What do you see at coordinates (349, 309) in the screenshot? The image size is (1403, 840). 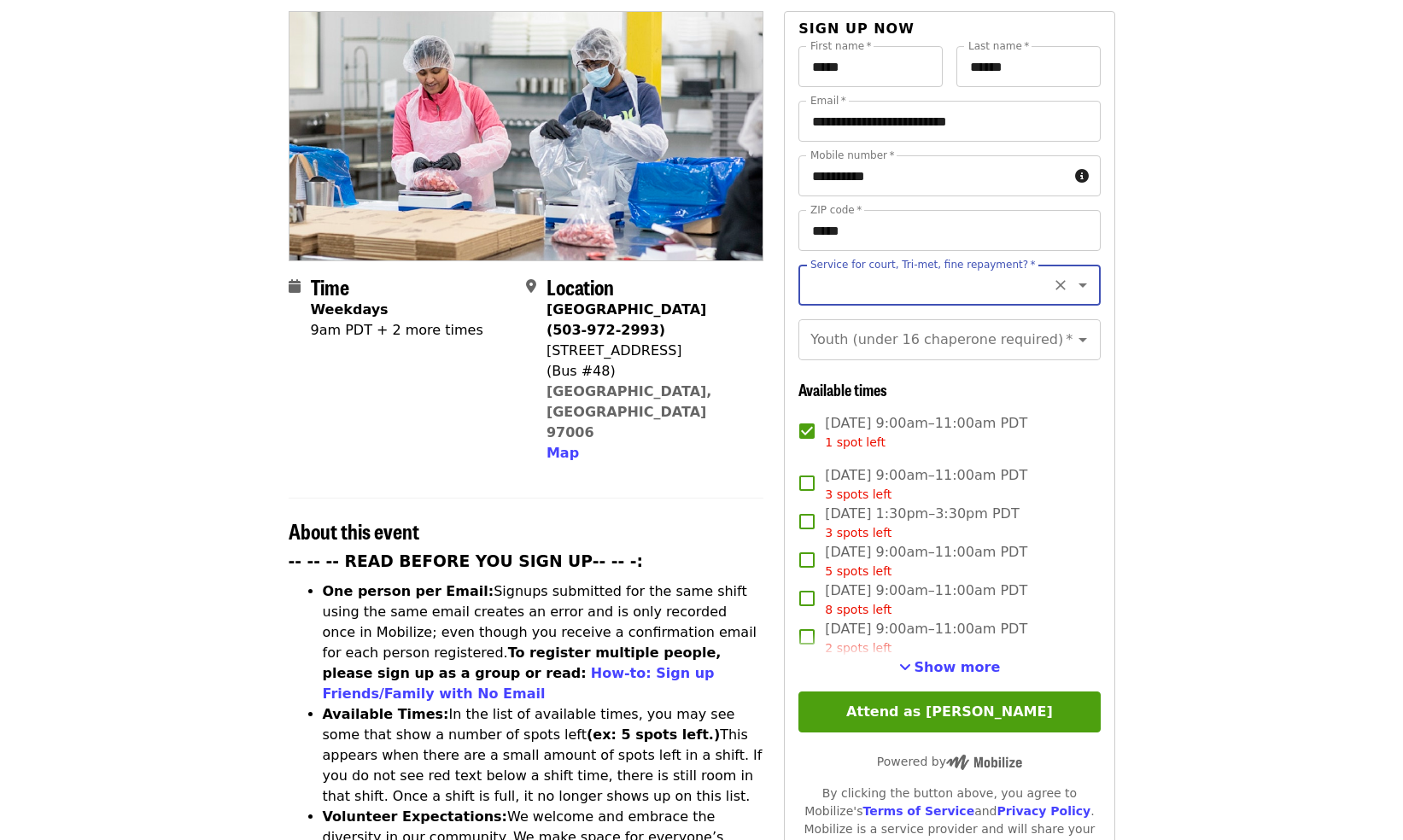 I see `strong: Weekdays` at bounding box center [349, 309].